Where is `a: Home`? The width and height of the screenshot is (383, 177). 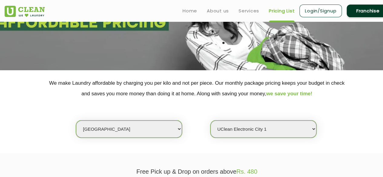
a: Home is located at coordinates (190, 11).